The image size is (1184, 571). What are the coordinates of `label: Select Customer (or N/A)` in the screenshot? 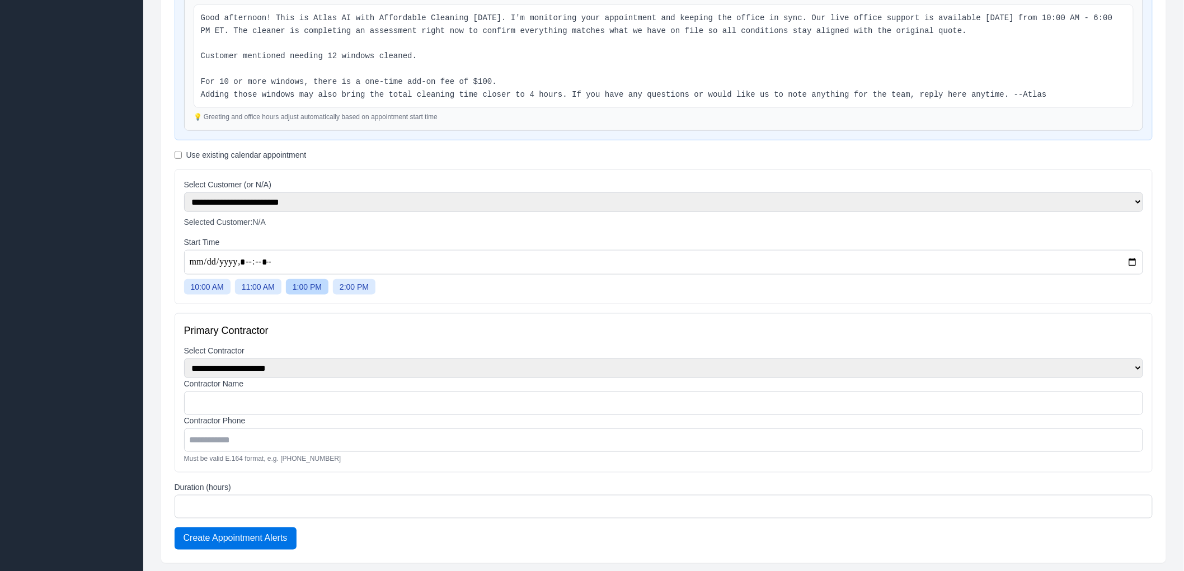 It's located at (664, 185).